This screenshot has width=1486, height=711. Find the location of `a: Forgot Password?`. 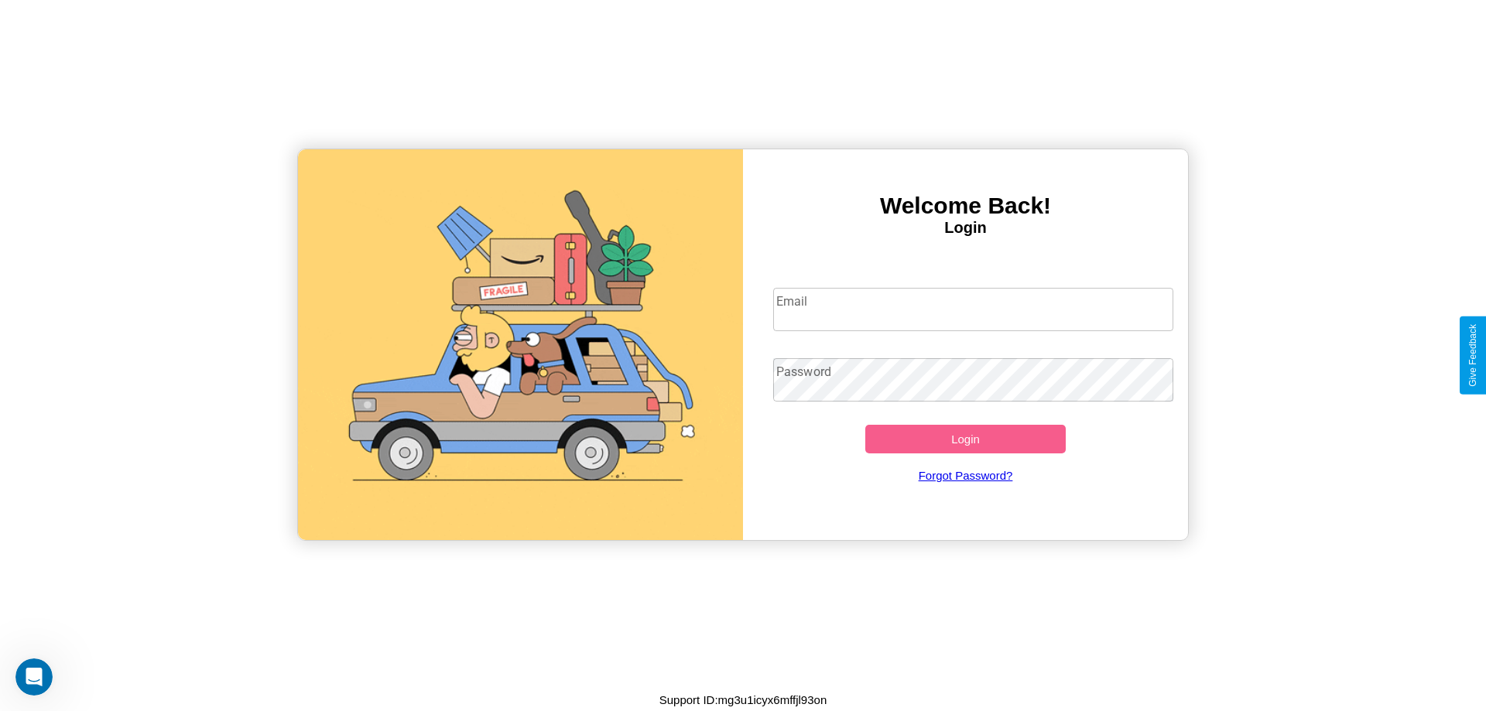

a: Forgot Password? is located at coordinates (966, 475).